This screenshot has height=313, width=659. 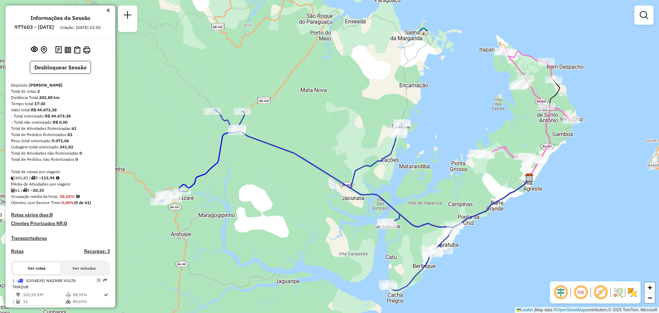 I want to click on td: 9,27 KM, so click(x=44, y=309).